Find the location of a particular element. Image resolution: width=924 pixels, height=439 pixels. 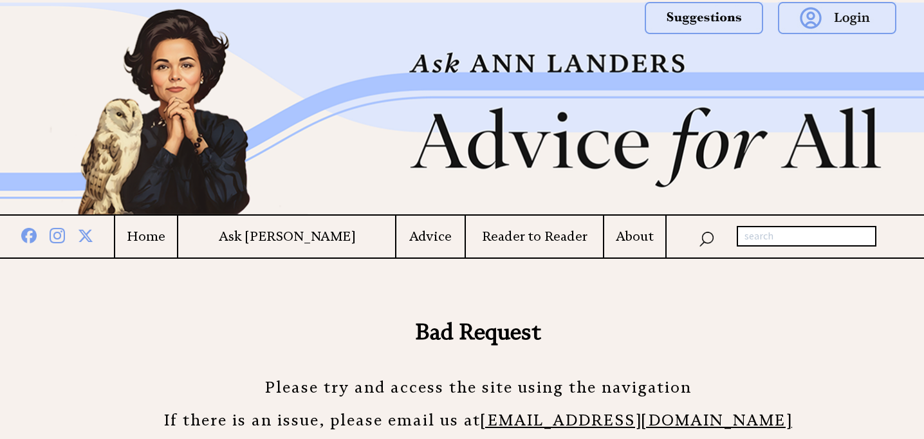

h4: Reader to Reader is located at coordinates (534, 236).